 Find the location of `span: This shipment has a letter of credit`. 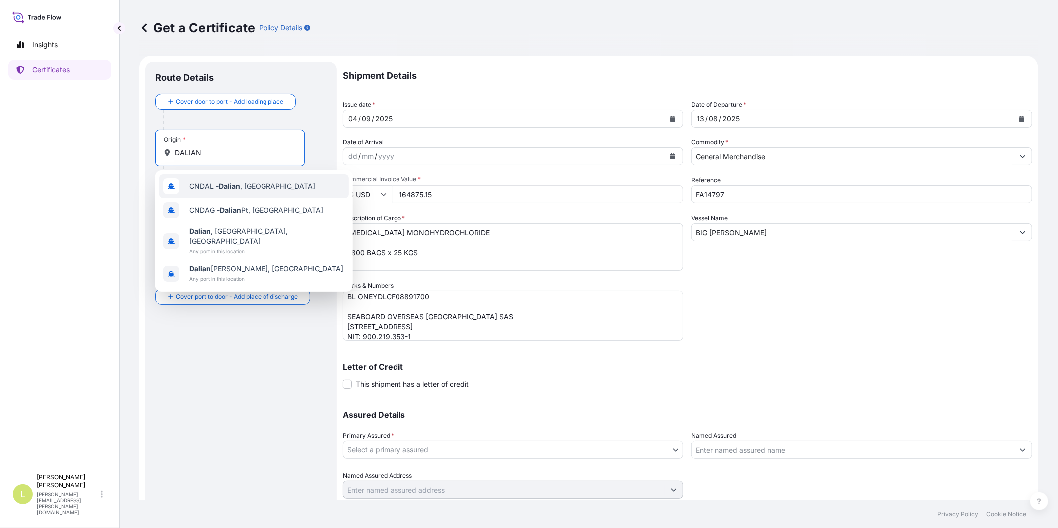

span: This shipment has a letter of credit is located at coordinates (412, 384).